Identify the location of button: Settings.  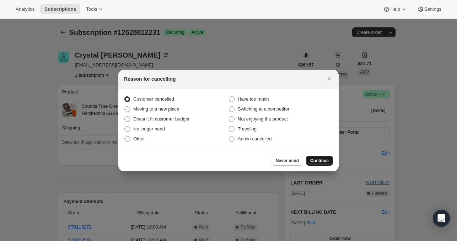
(429, 9).